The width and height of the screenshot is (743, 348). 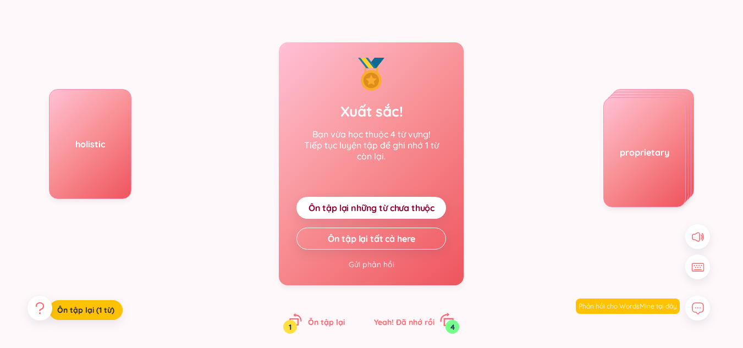 What do you see at coordinates (371, 150) in the screenshot?
I see `p: Bạn vừa học thuộc 4 từ vựng!` at bounding box center [371, 150].